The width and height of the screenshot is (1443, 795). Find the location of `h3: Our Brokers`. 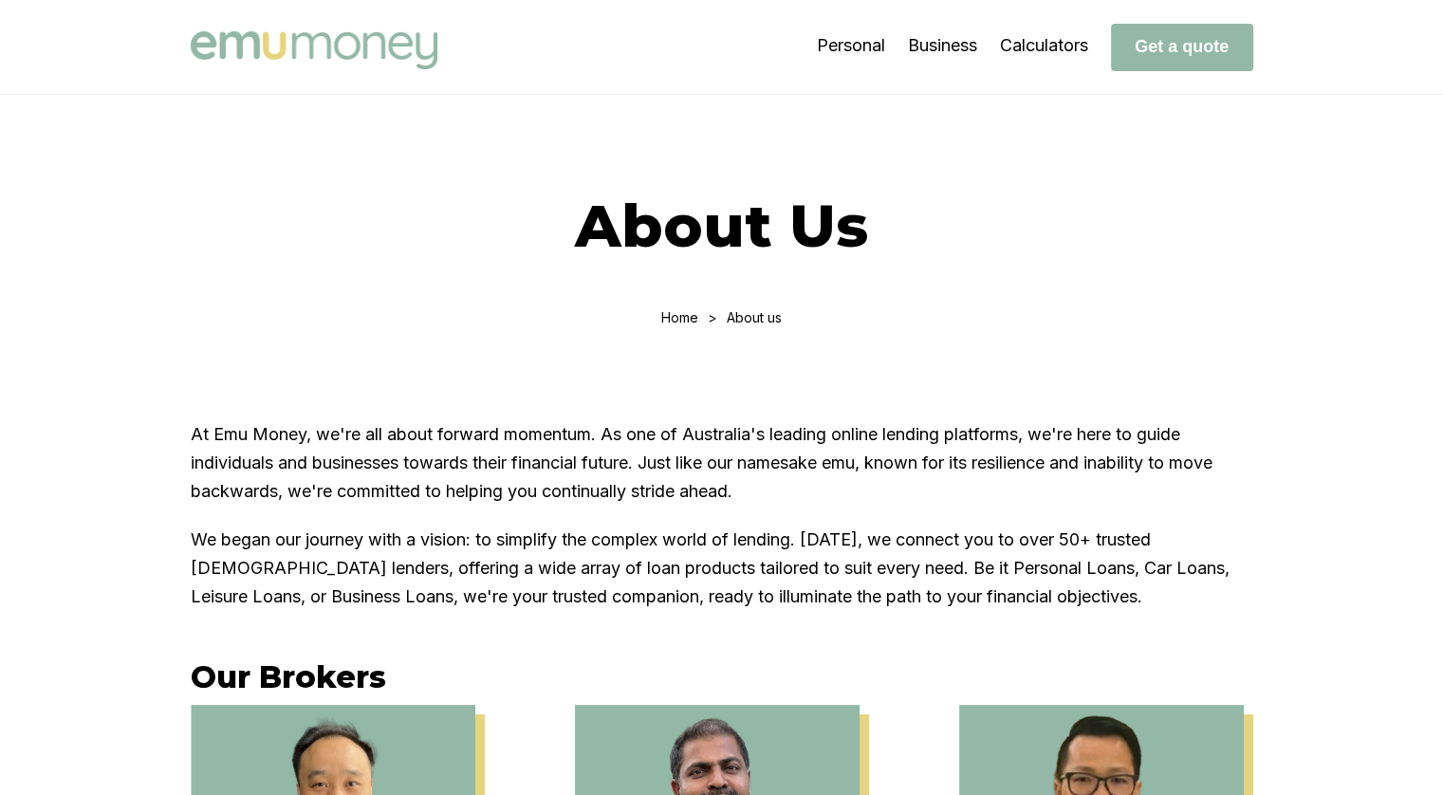

h3: Our Brokers is located at coordinates (722, 676).